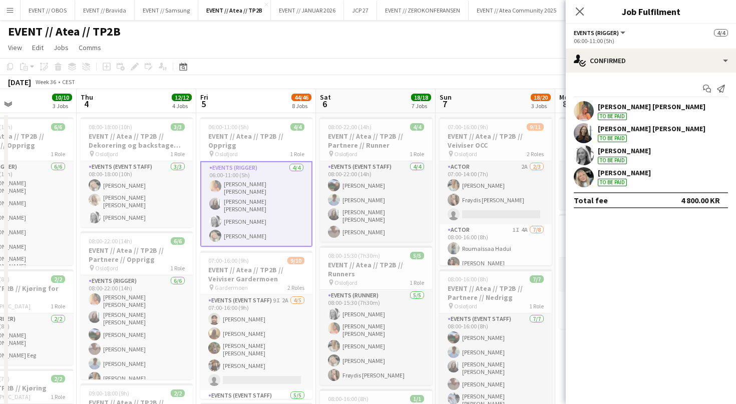  I want to click on span: Jobs, so click(61, 48).